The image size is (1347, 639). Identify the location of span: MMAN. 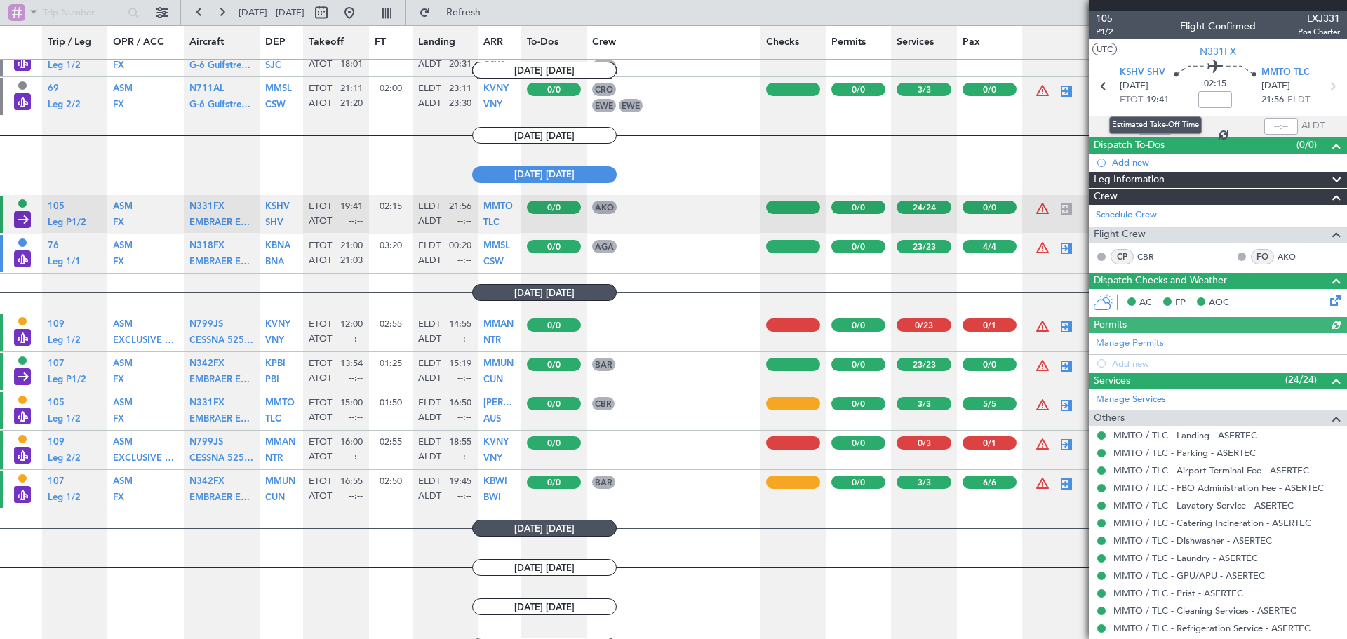
(498, 324).